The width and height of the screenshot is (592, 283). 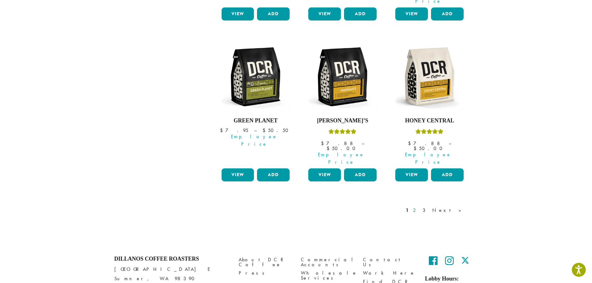 I want to click on img: DCR-12oz-Hannahs-Stock-scaled.png, so click(x=342, y=77).